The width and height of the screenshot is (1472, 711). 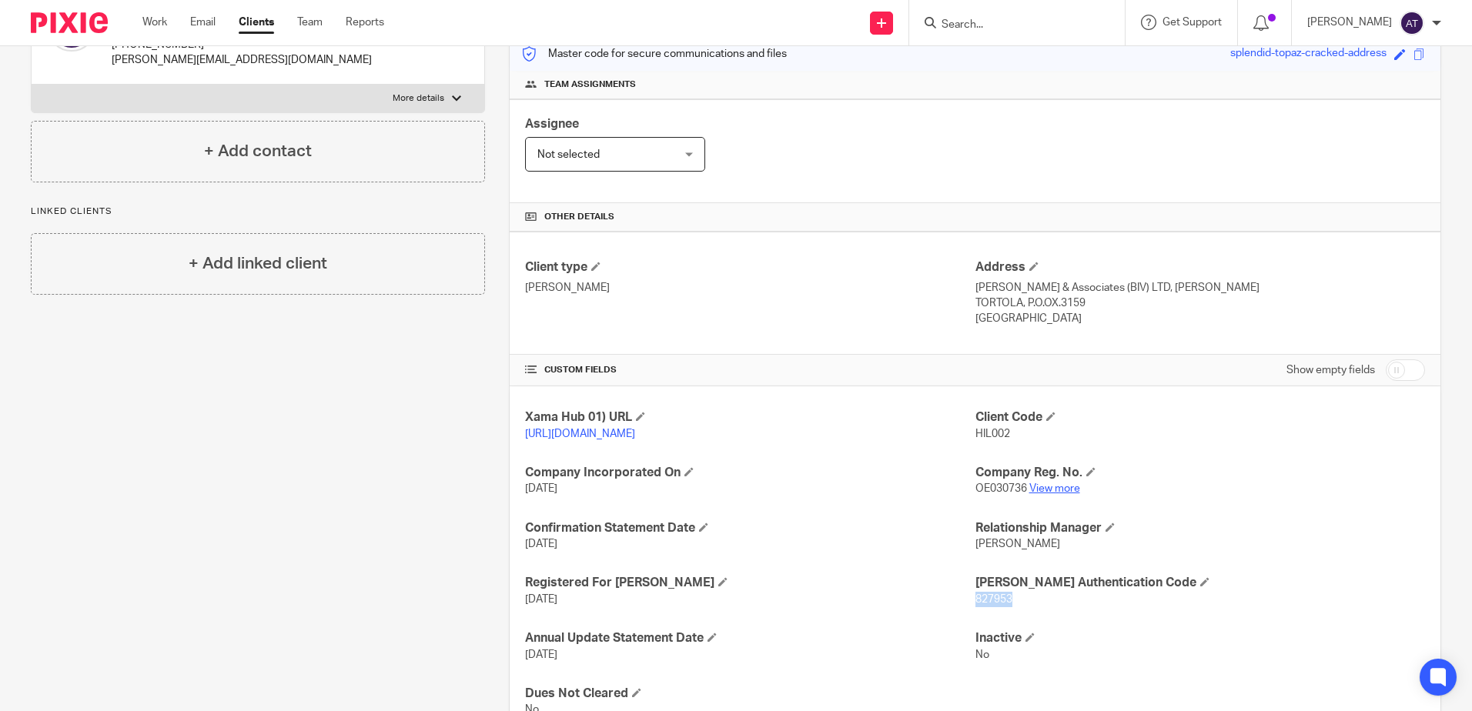 What do you see at coordinates (1200, 267) in the screenshot?
I see `h4: Address` at bounding box center [1200, 267].